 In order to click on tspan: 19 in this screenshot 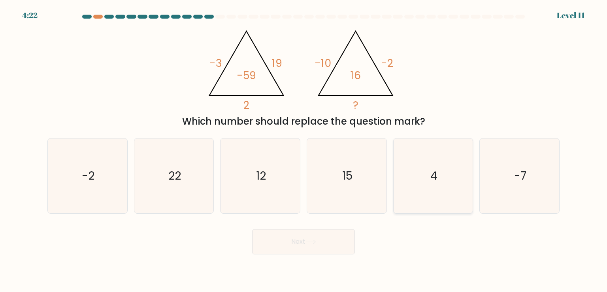, I will do `click(277, 63)`.